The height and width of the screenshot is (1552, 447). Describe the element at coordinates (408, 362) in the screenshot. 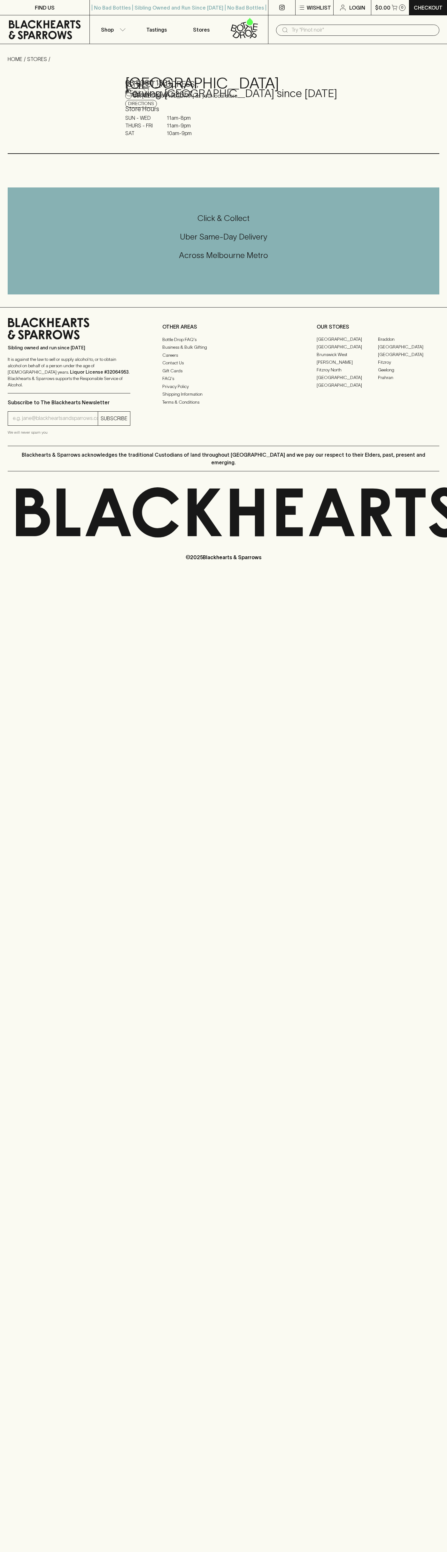

I see `a: Fitzroy` at that location.